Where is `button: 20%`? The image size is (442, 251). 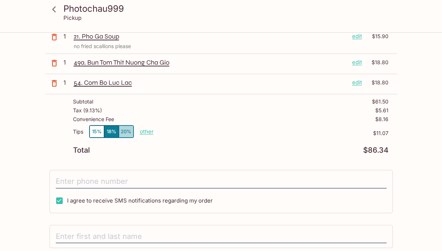 button: 20% is located at coordinates (126, 131).